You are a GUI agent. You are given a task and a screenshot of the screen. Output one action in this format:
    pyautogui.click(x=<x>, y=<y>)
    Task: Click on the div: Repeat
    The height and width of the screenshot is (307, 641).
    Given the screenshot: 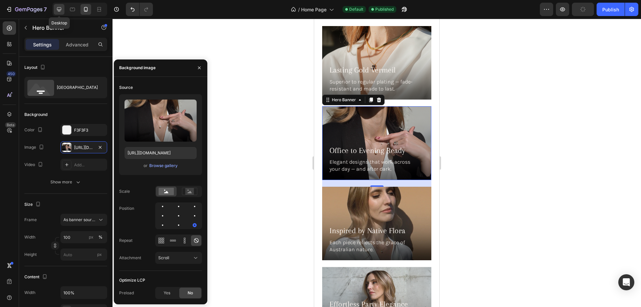 What is the action you would take?
    pyautogui.click(x=126, y=240)
    